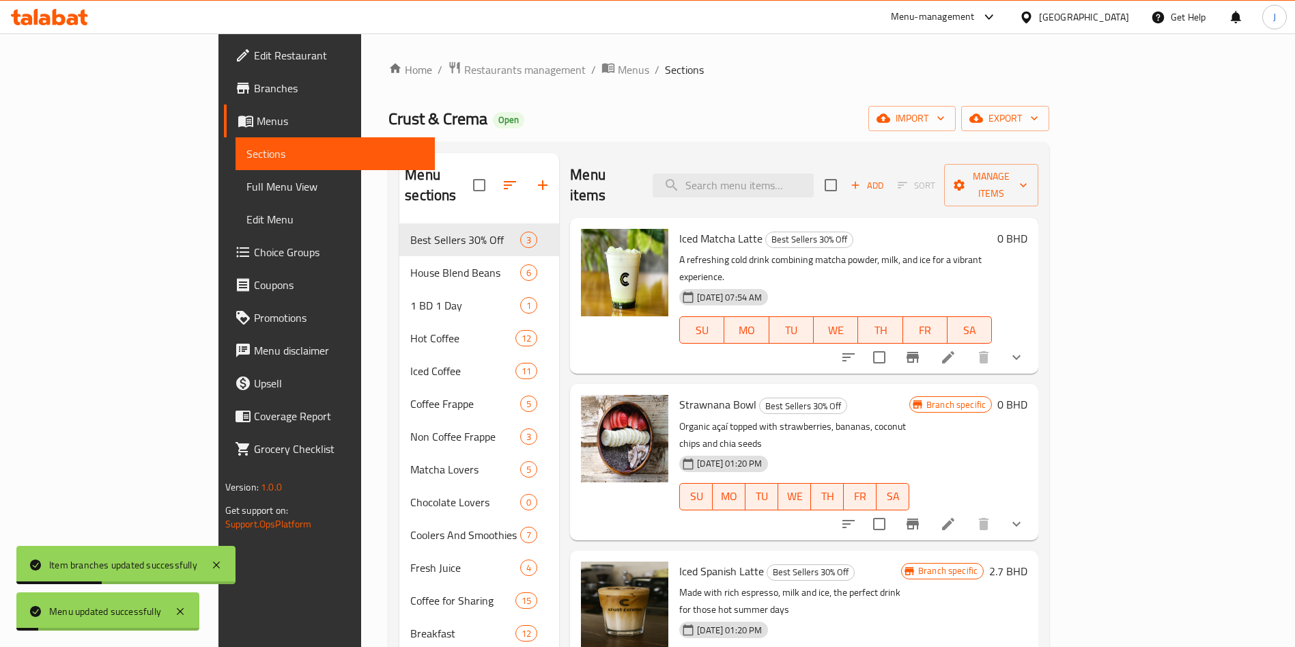 This screenshot has height=647, width=1295. What do you see at coordinates (529, 535) in the screenshot?
I see `span: 7` at bounding box center [529, 535].